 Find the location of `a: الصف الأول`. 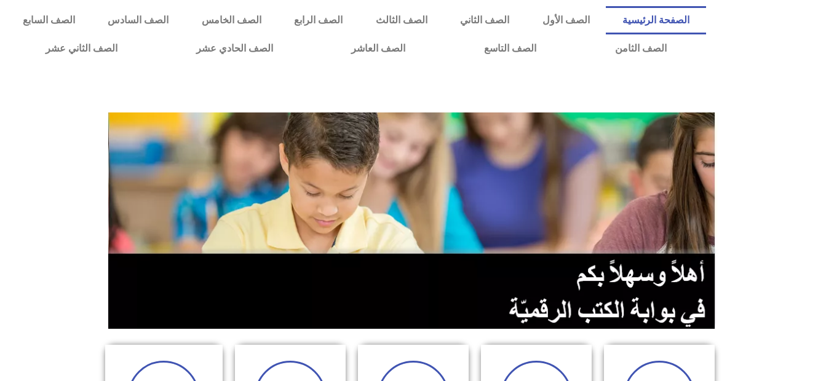

a: الصف الأول is located at coordinates (566, 20).